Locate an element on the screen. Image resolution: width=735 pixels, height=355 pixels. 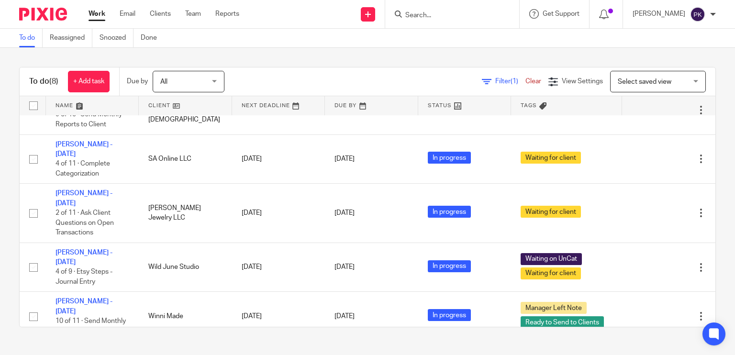
a: To do is located at coordinates (31, 38).